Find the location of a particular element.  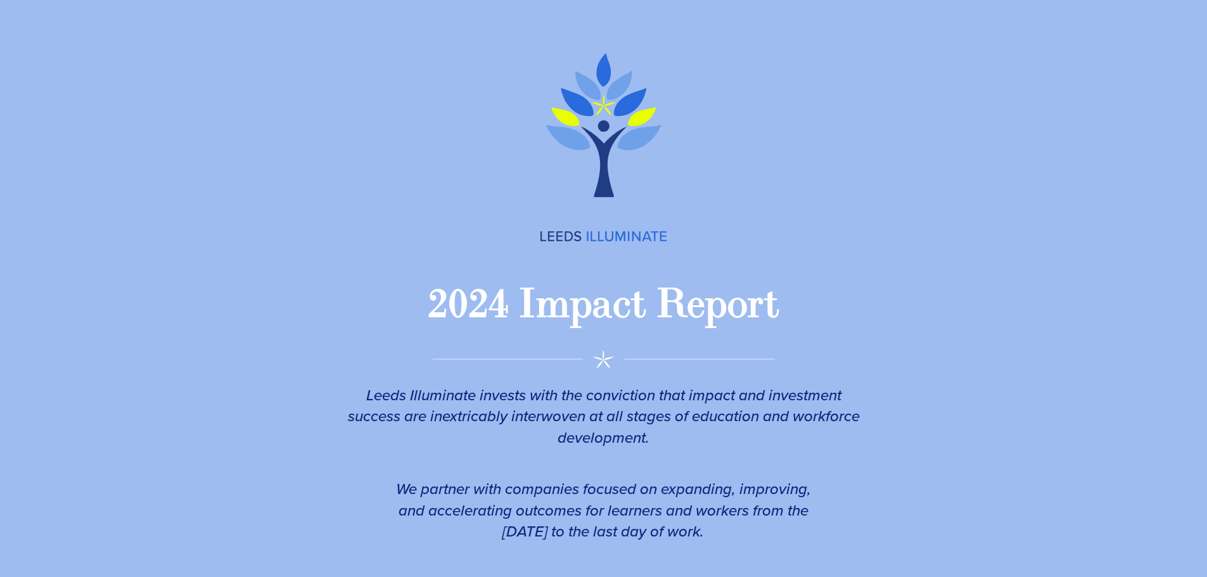

div: c is located at coordinates (621, 304).